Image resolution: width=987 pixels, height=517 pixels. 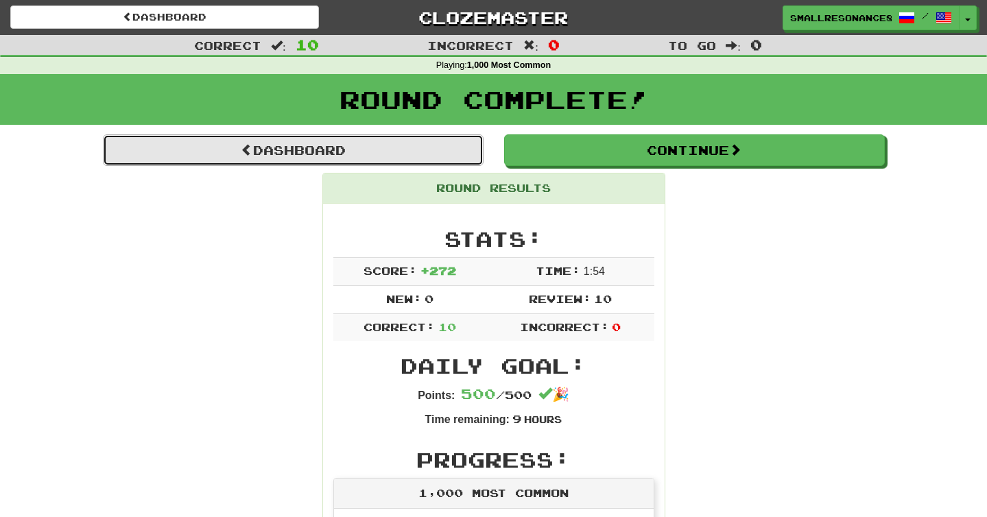 I want to click on span: 500, so click(x=478, y=394).